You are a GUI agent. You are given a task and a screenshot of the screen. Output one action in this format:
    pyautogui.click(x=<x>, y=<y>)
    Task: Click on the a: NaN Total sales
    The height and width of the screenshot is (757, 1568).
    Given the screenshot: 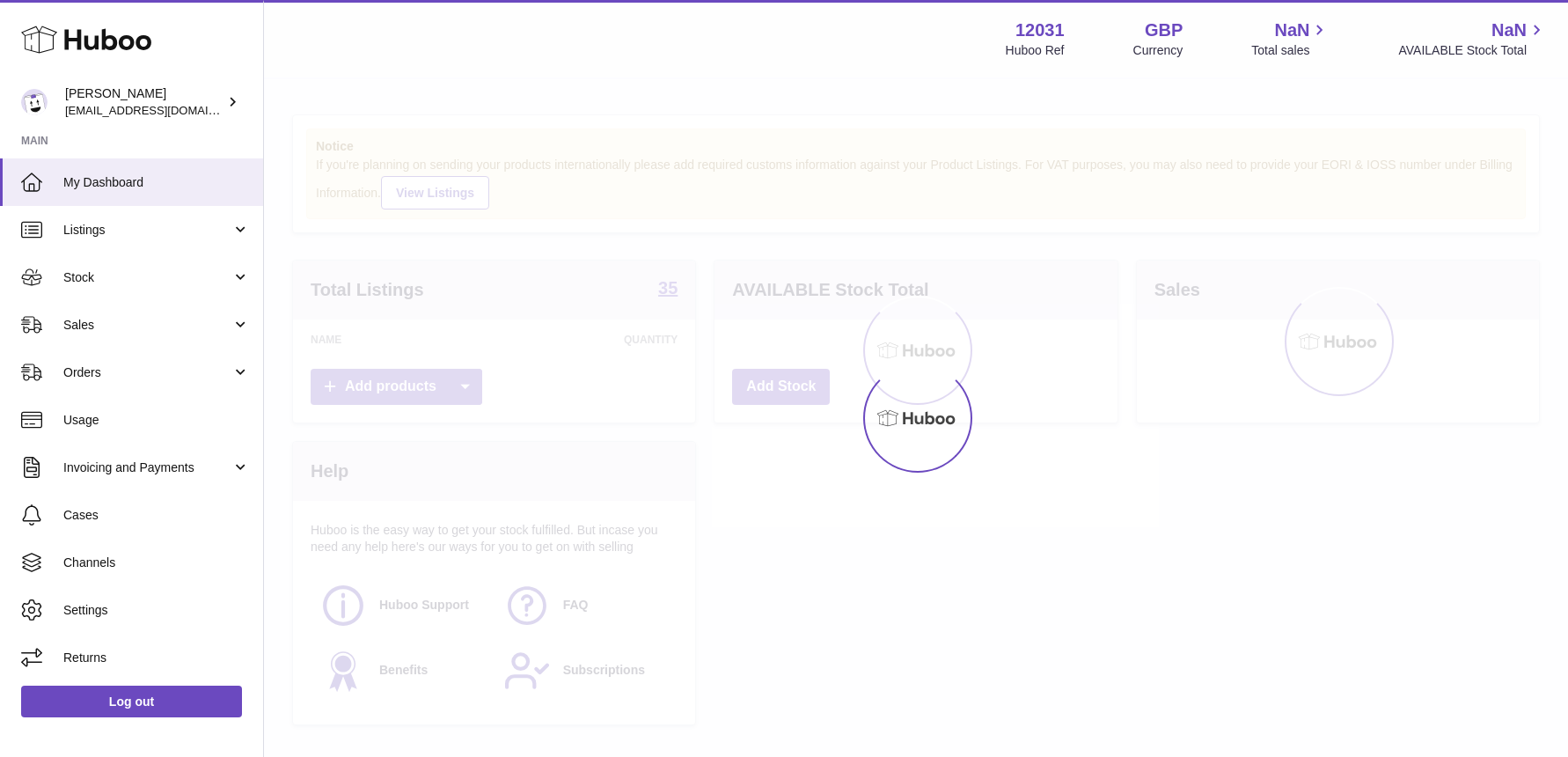 What is the action you would take?
    pyautogui.click(x=1290, y=39)
    